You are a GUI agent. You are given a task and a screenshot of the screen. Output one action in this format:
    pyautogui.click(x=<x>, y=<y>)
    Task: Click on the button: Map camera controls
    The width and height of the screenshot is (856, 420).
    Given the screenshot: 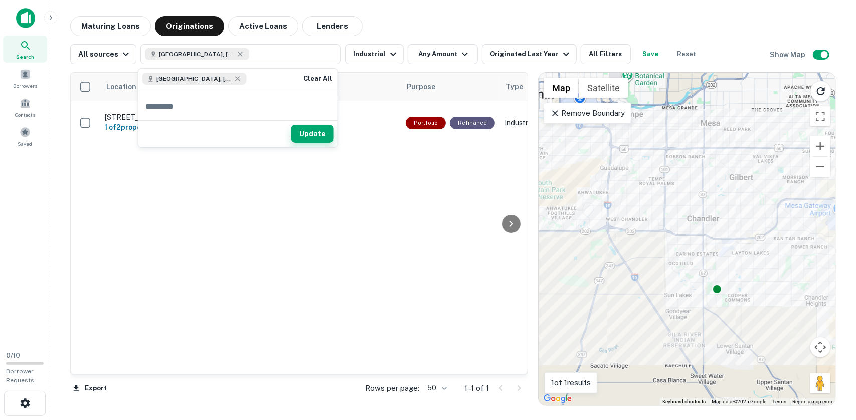 What is the action you would take?
    pyautogui.click(x=820, y=347)
    